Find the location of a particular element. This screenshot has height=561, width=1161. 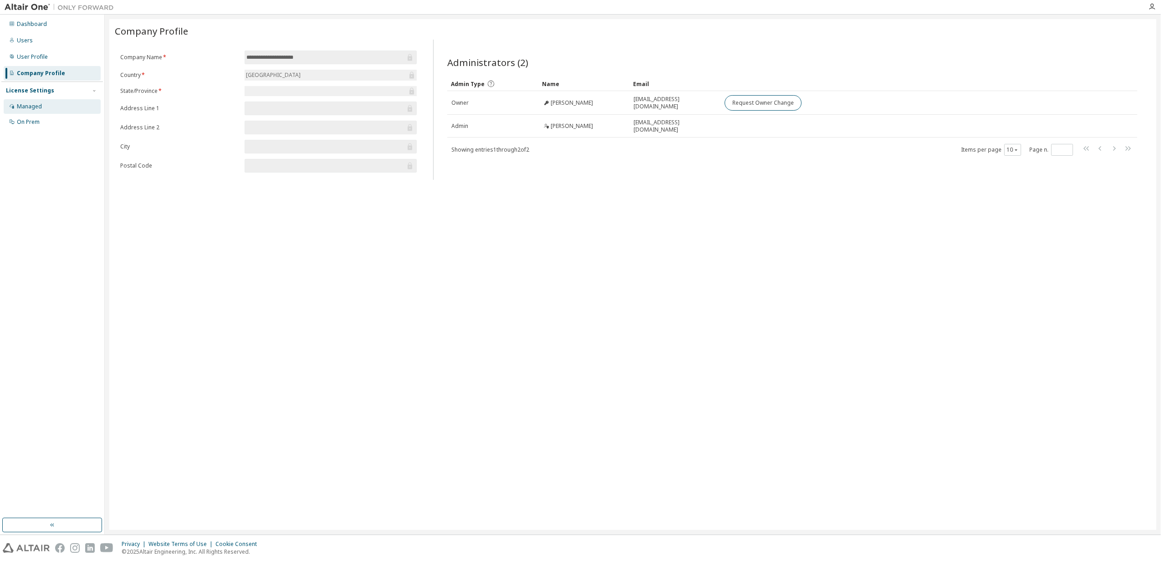

div: Cookie Consent is located at coordinates (239, 544).